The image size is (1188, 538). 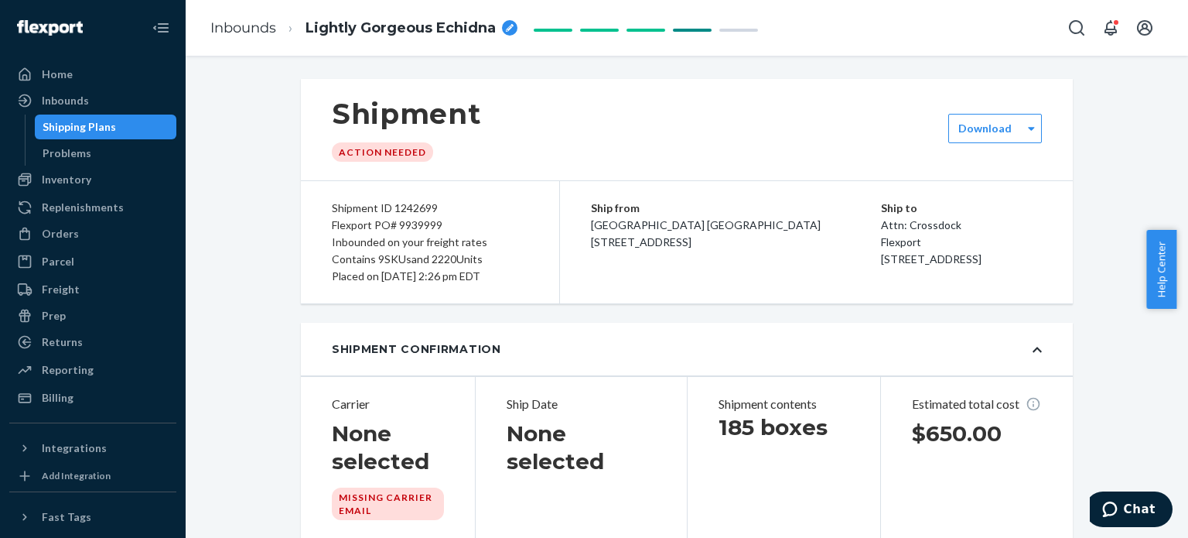 I want to click on a: Replenishments, so click(x=93, y=207).